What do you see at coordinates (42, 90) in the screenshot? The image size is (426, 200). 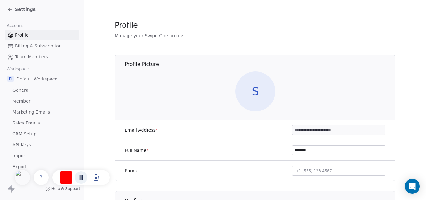 I see `a: General` at bounding box center [42, 90].